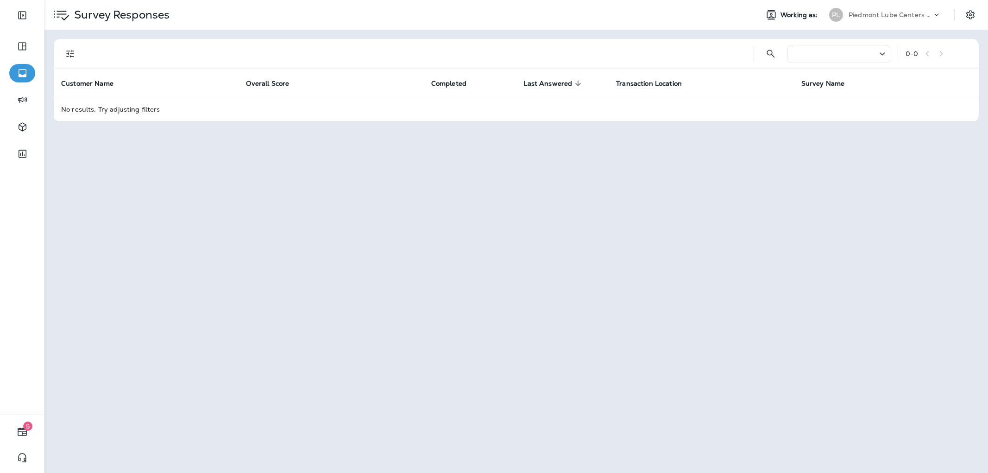  Describe the element at coordinates (890, 15) in the screenshot. I see `p: Piedmont Lube Centers LLC` at that location.